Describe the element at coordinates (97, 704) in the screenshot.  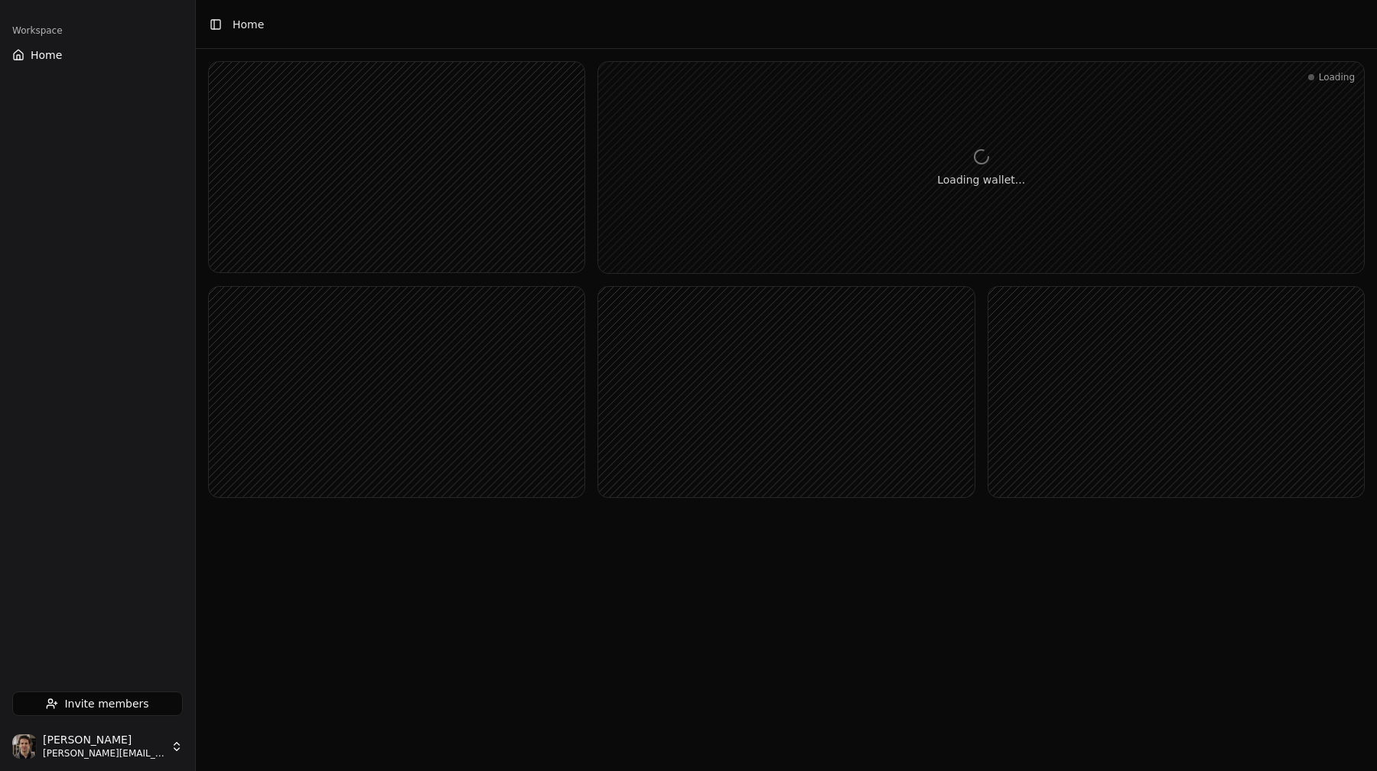
I see `button: Invite members` at that location.